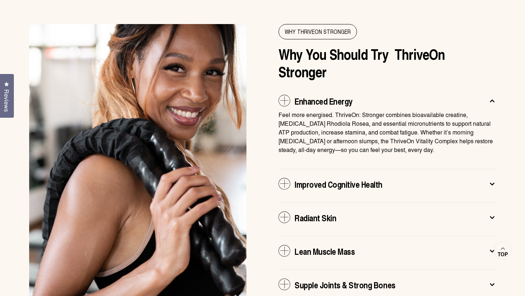 The image size is (525, 296). I want to click on span: WHY THRIVEON STRONGER, so click(317, 32).